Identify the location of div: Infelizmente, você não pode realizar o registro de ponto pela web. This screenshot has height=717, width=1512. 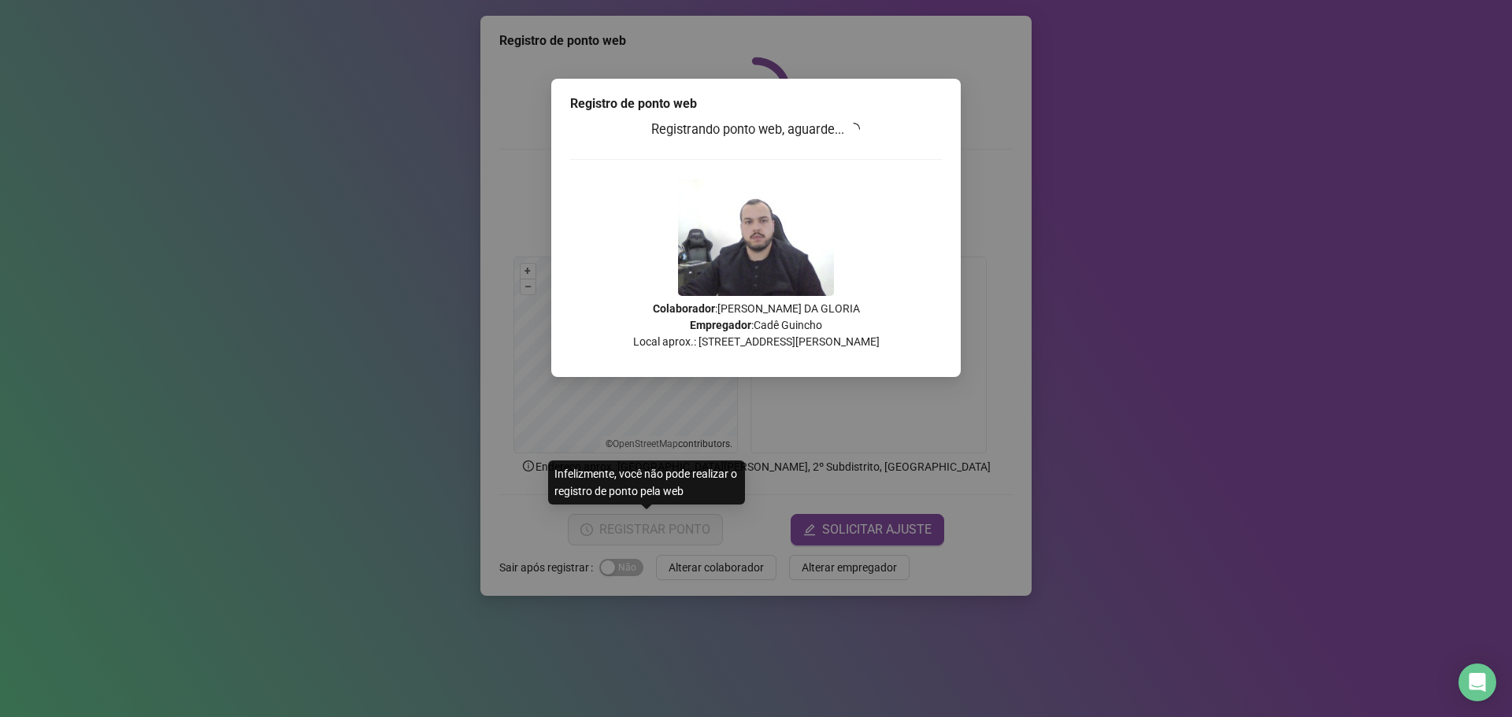
(647, 483).